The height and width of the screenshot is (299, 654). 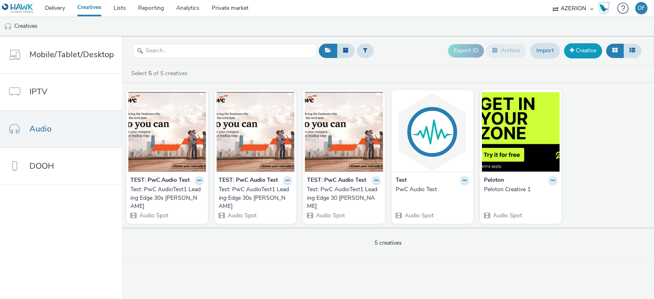 What do you see at coordinates (603, 8) in the screenshot?
I see `img: Hawk Academy` at bounding box center [603, 8].